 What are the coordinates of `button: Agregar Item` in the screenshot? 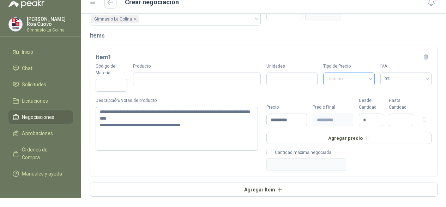 It's located at (264, 189).